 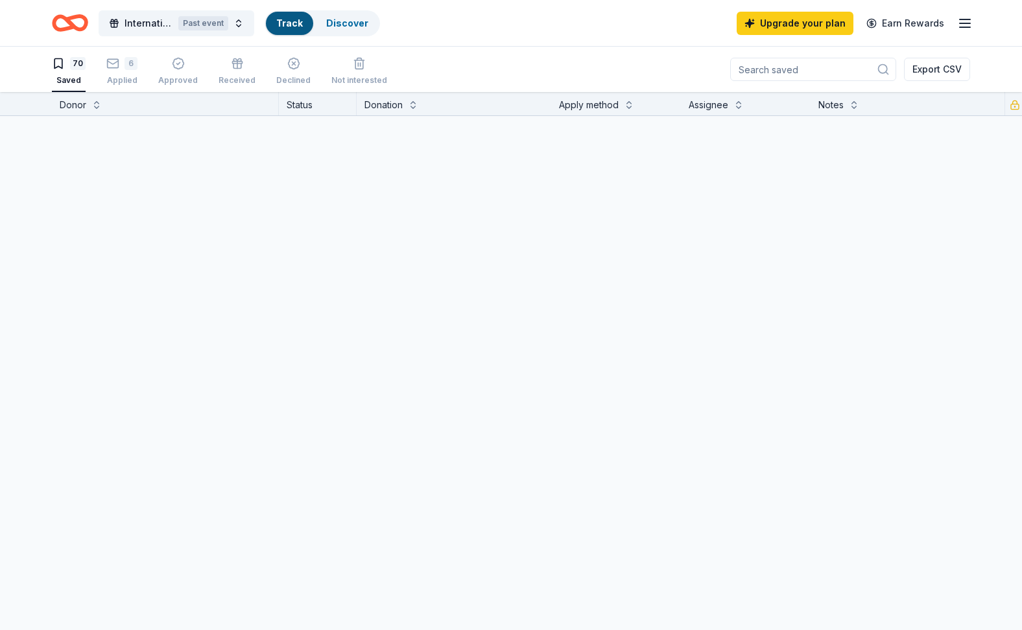 What do you see at coordinates (905, 23) in the screenshot?
I see `a: Earn Rewards` at bounding box center [905, 23].